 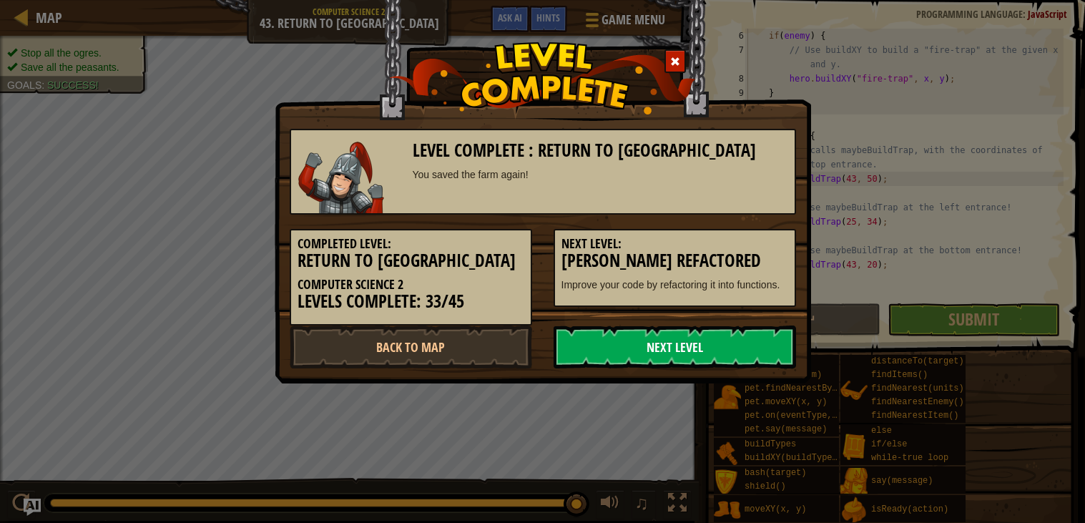 I want to click on h5: Computer Science 2, so click(x=411, y=285).